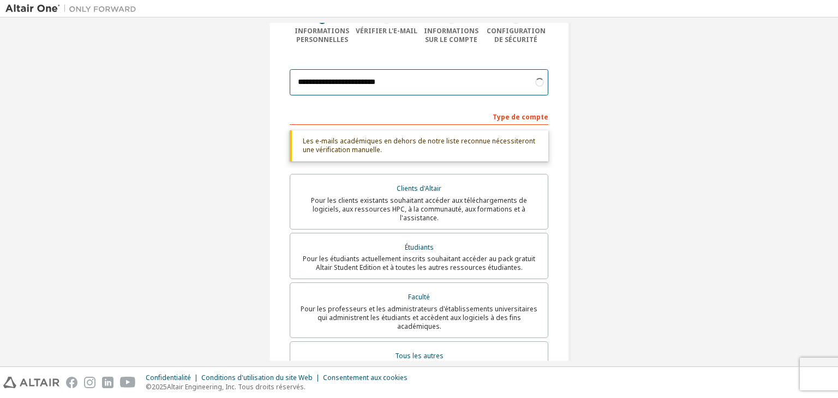 This screenshot has height=398, width=838. What do you see at coordinates (451, 35) in the screenshot?
I see `font: Informations sur le compte` at bounding box center [451, 35].